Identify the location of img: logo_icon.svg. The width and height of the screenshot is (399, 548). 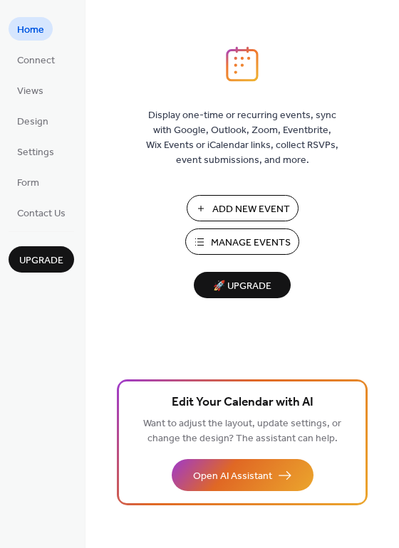
(242, 64).